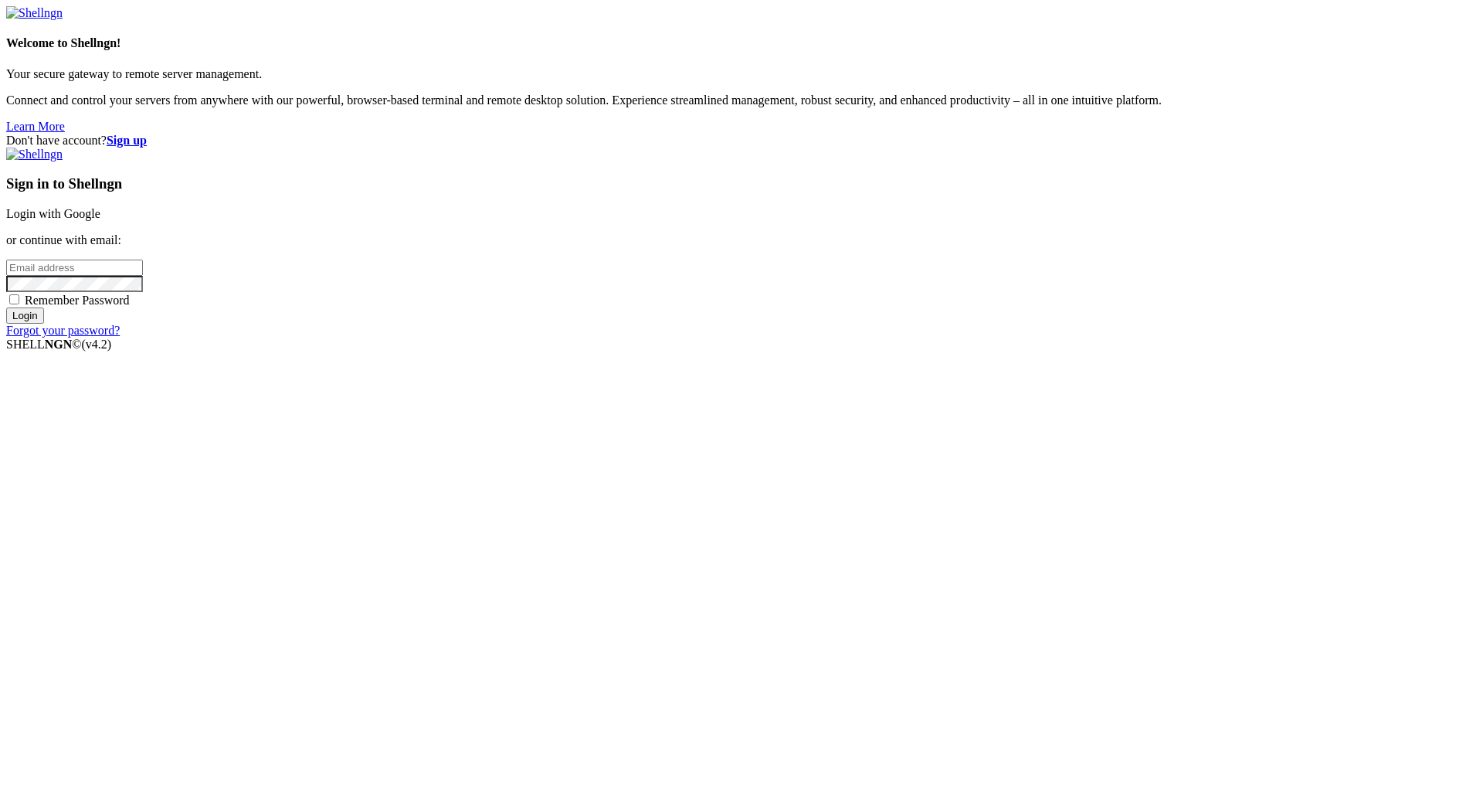 The width and height of the screenshot is (1483, 802). I want to click on span: Remember Password, so click(77, 300).